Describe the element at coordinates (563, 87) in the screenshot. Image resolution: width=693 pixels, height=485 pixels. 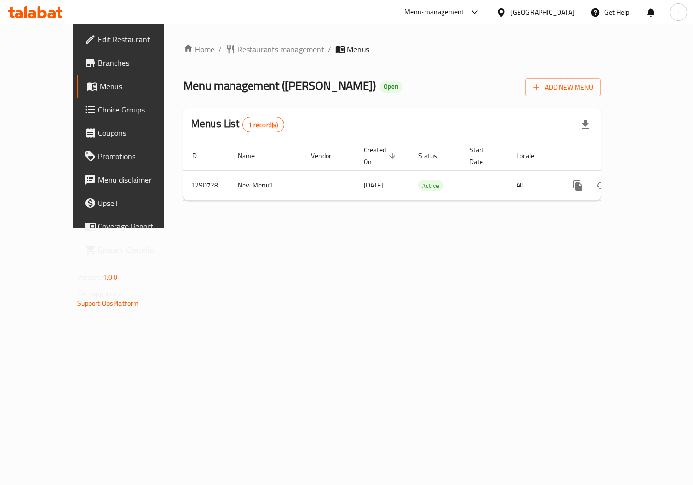
I see `button: Add New Menu` at that location.